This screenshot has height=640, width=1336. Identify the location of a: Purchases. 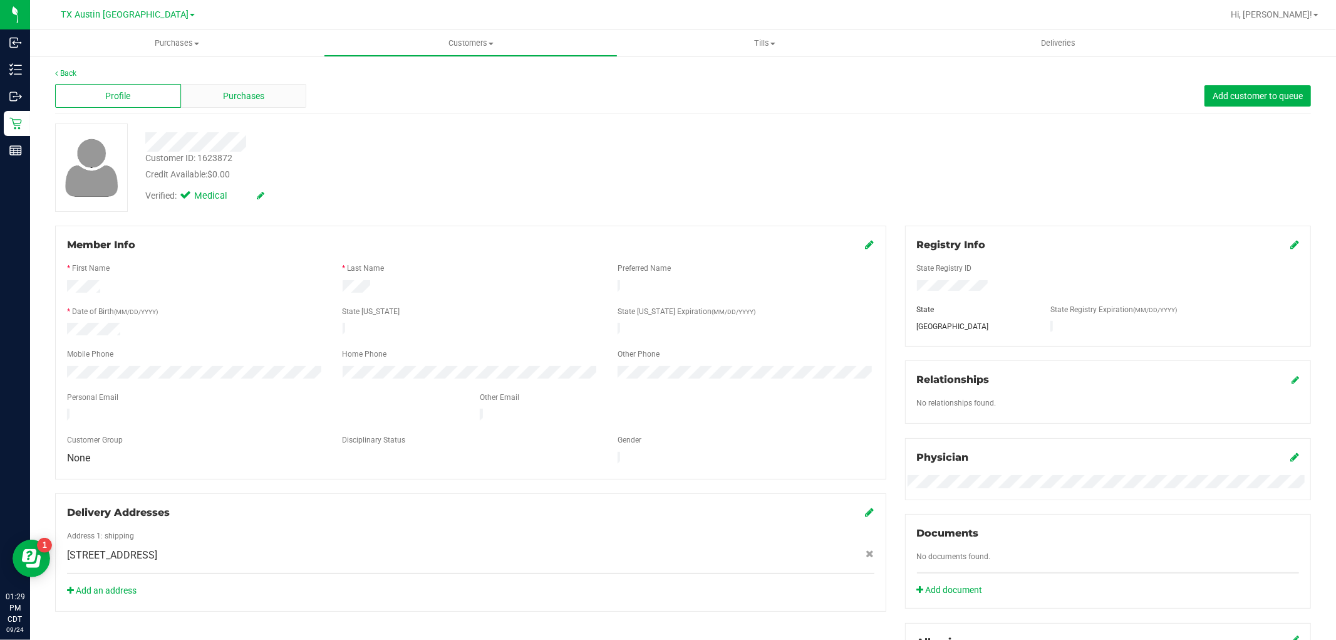
(177, 43).